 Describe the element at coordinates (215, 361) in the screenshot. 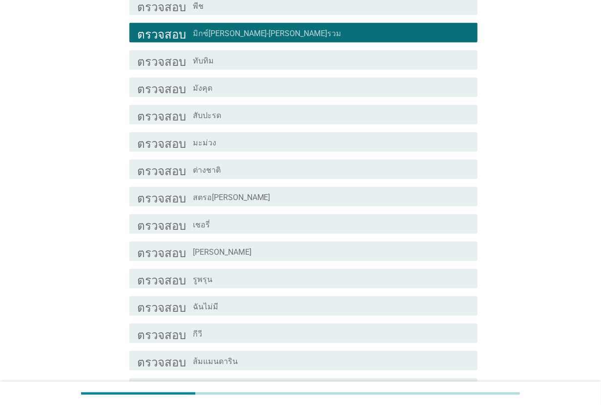

I see `font: ส้มแมนดาริน` at that location.